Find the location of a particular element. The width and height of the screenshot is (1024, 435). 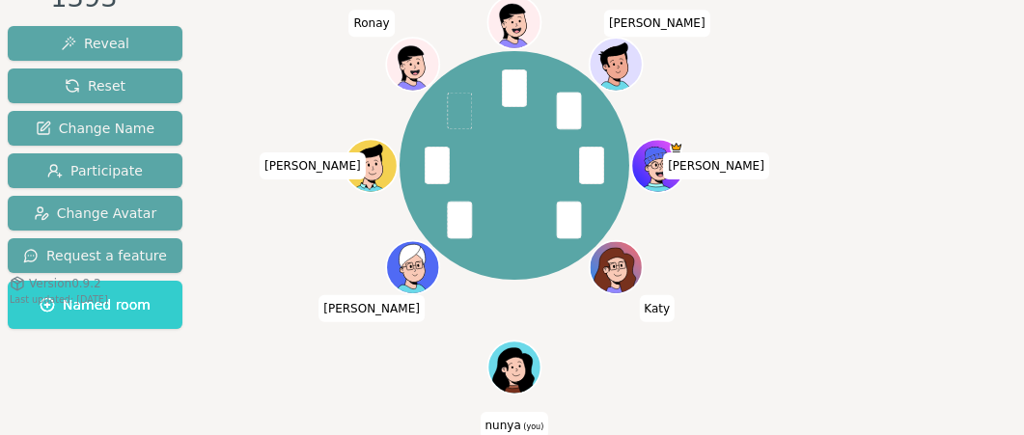

button: Reveal is located at coordinates (95, 43).